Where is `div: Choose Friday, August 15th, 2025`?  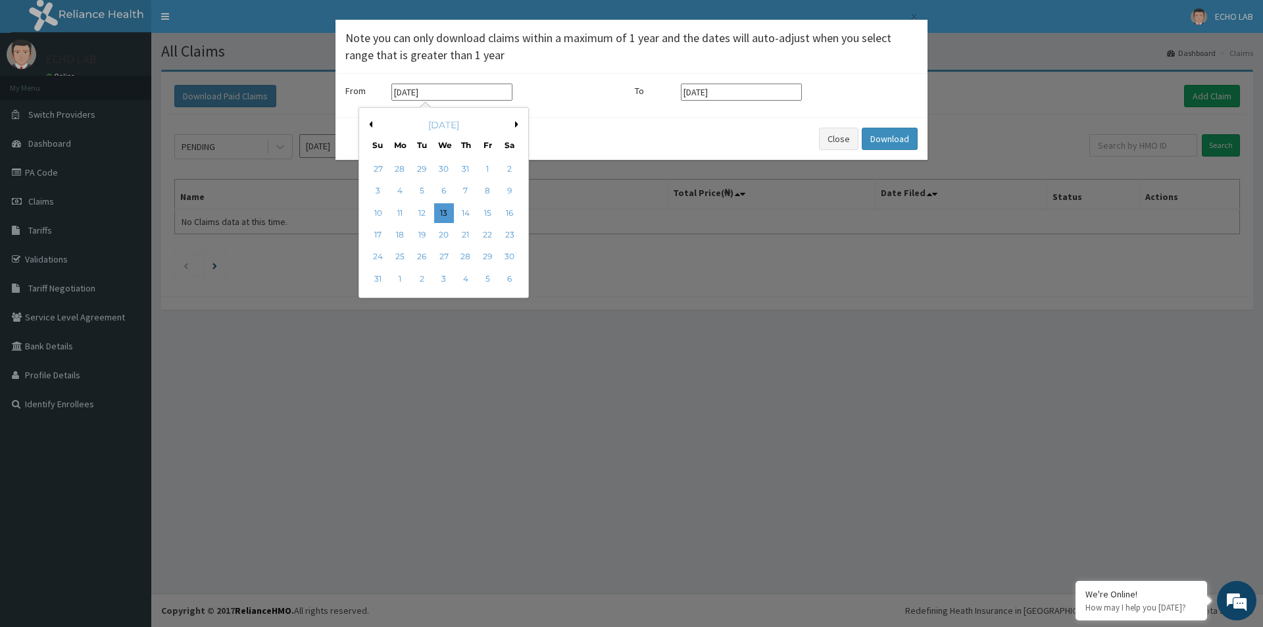 div: Choose Friday, August 15th, 2025 is located at coordinates (487, 213).